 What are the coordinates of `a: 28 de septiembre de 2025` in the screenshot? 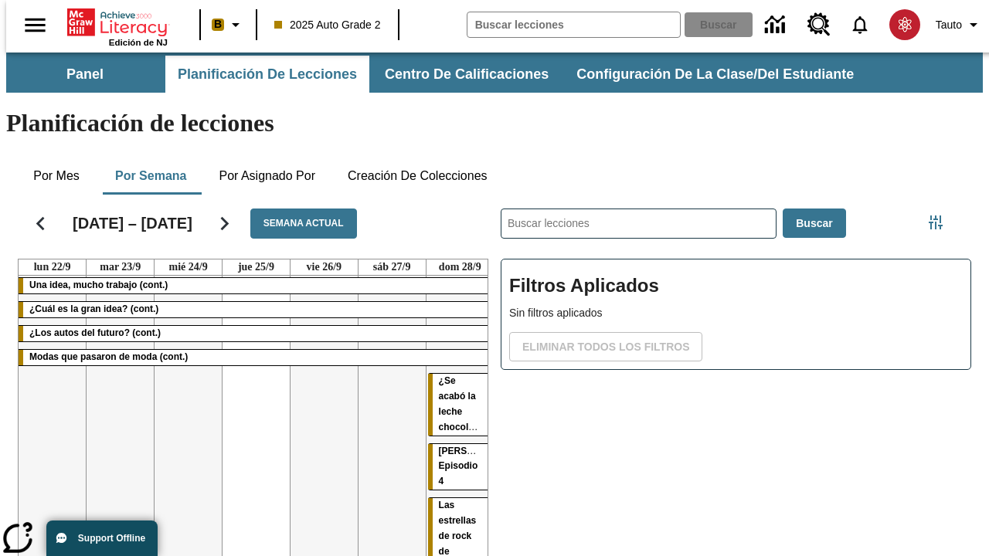 It's located at (460, 267).